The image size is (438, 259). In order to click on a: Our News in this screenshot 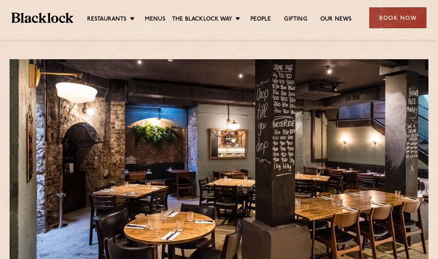, I will do `click(336, 20)`.